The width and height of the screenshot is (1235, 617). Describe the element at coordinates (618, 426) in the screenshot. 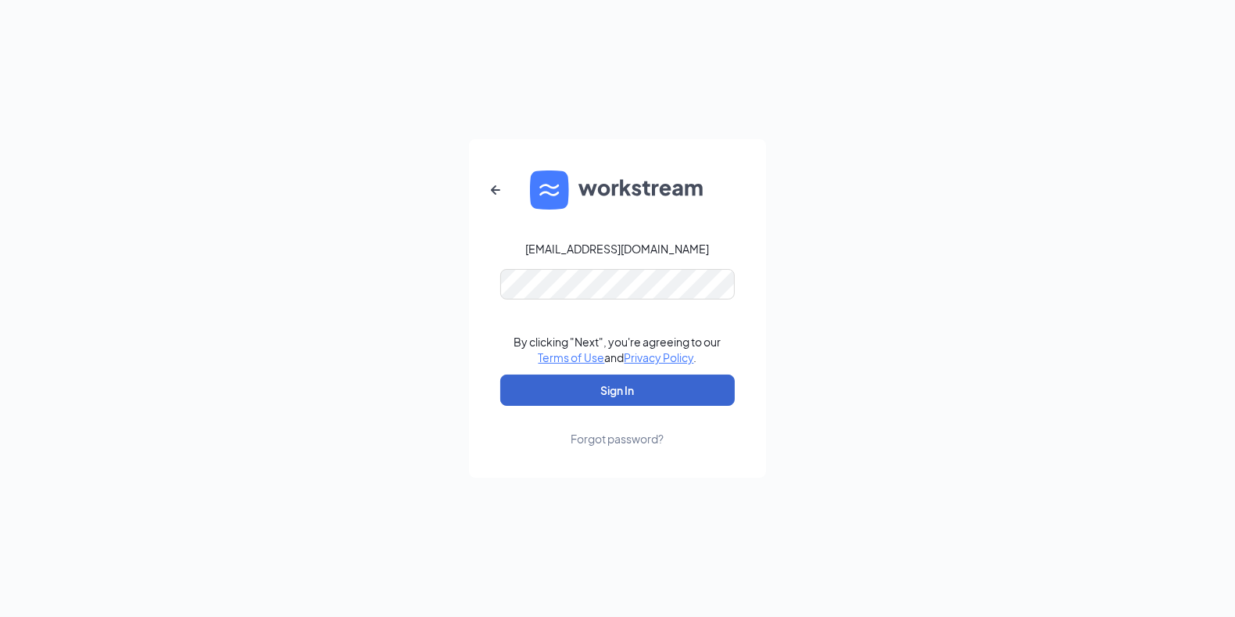

I see `a: Forgot password?` at that location.